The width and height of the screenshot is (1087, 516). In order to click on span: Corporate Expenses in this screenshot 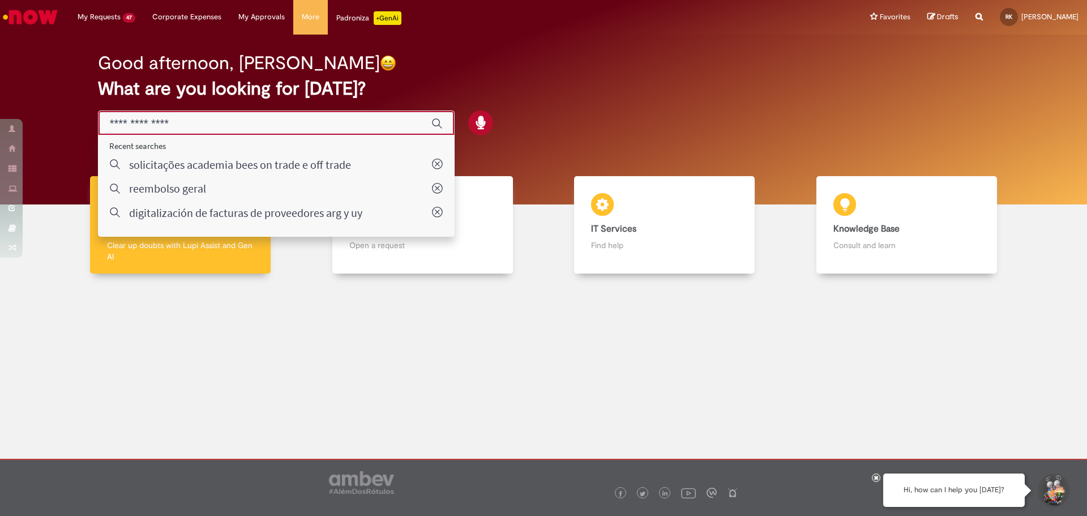, I will do `click(187, 17)`.